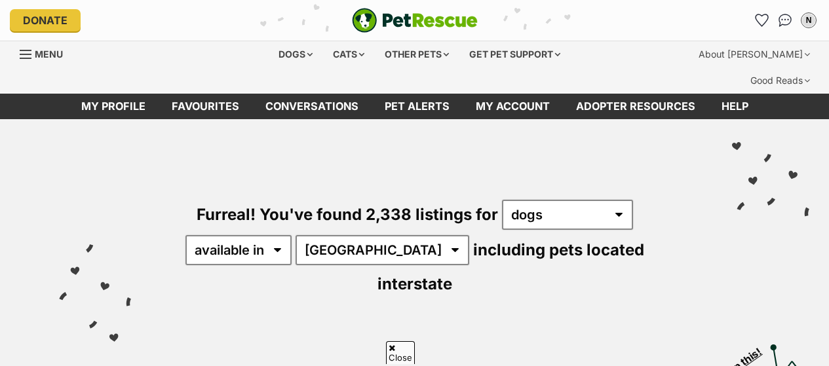  What do you see at coordinates (780, 81) in the screenshot?
I see `div: Good Reads` at bounding box center [780, 81].